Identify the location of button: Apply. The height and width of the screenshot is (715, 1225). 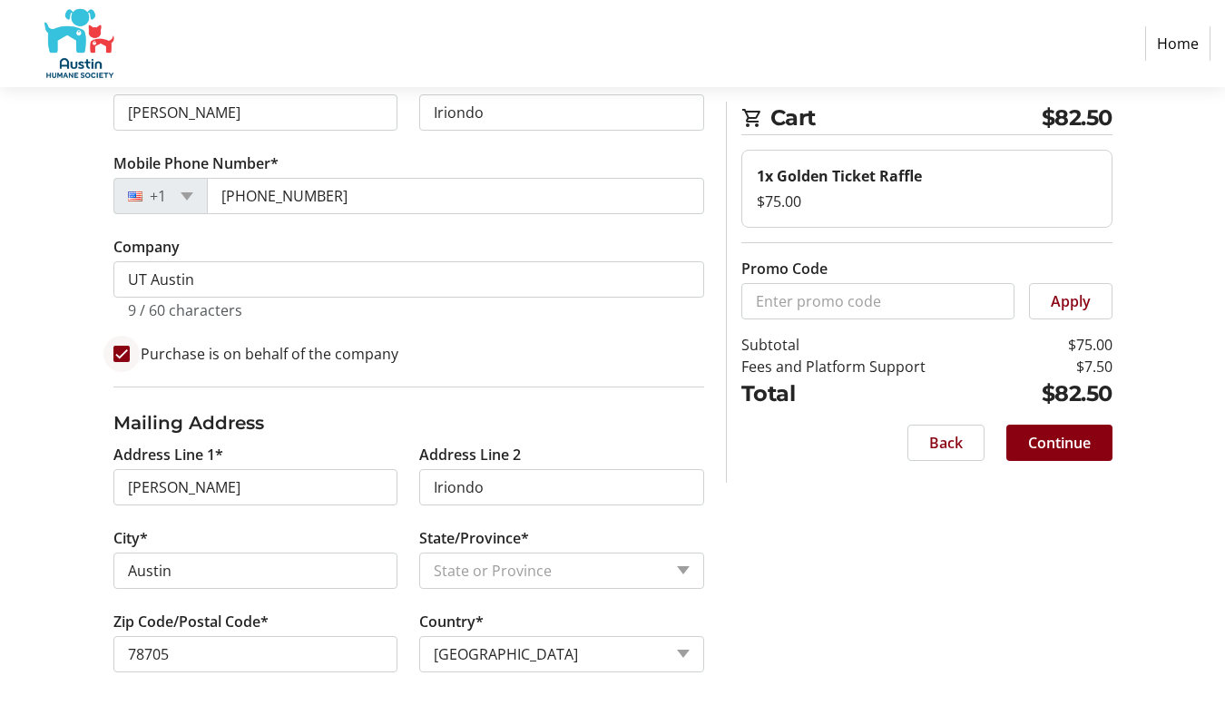
(1071, 301).